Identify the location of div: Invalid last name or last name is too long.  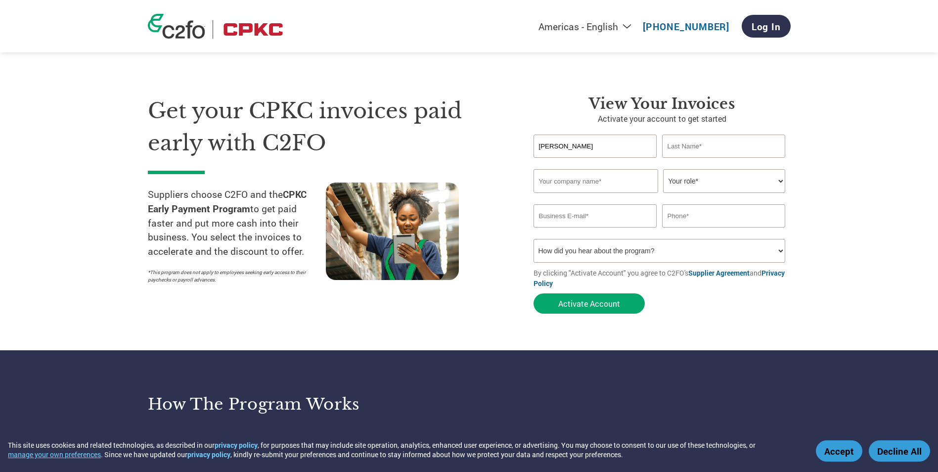
(724, 162).